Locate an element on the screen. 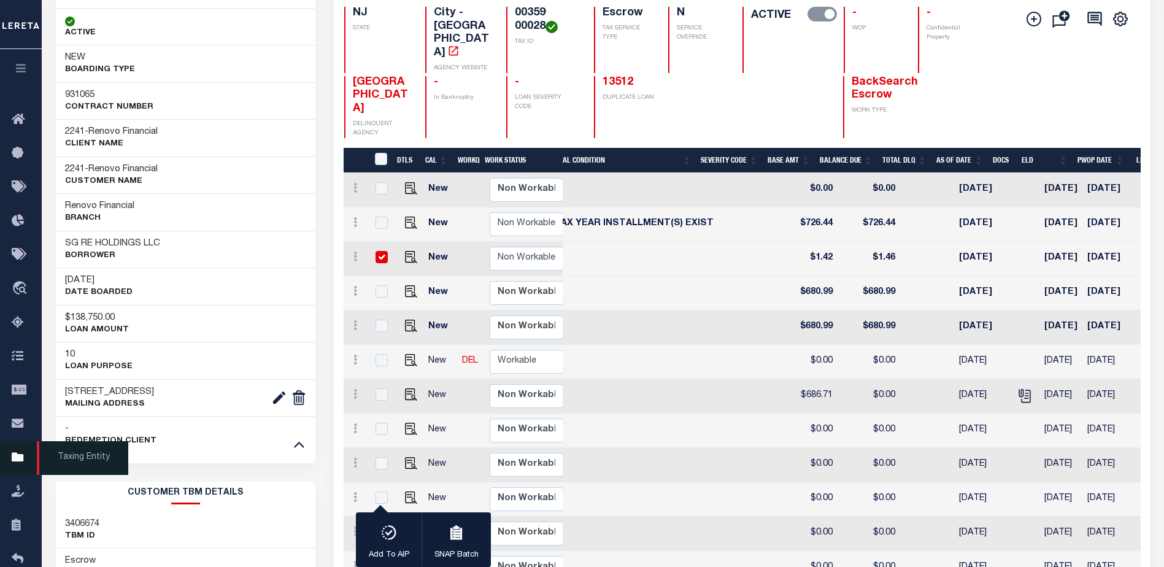 This screenshot has width=1164, height=567. span: 2241 is located at coordinates (75, 169).